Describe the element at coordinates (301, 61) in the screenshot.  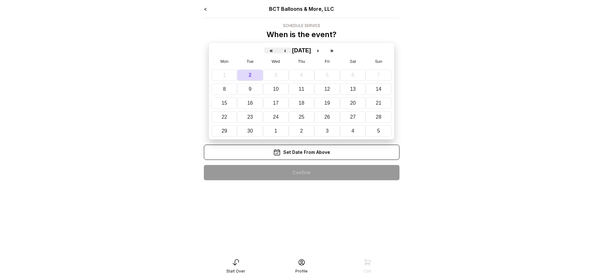
I see `abbr: Thursday` at that location.